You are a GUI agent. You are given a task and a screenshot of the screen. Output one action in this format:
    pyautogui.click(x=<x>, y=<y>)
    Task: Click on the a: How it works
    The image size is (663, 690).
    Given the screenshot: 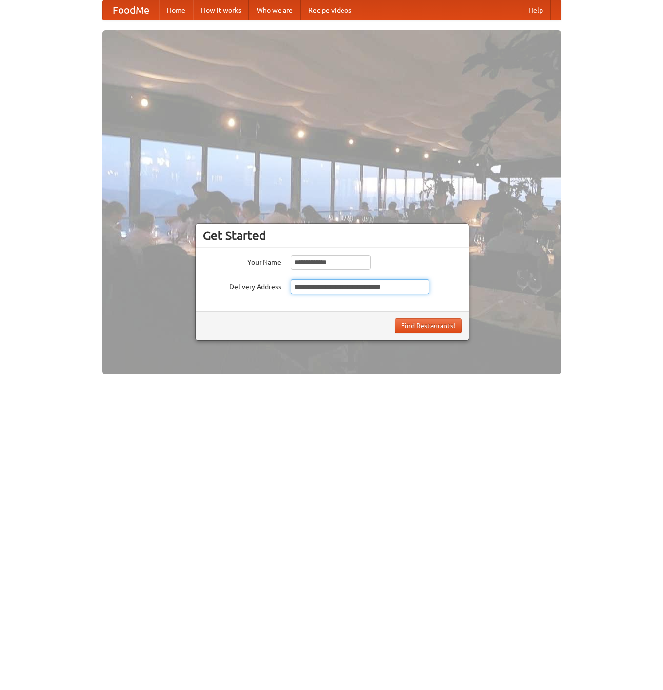 What is the action you would take?
    pyautogui.click(x=221, y=10)
    